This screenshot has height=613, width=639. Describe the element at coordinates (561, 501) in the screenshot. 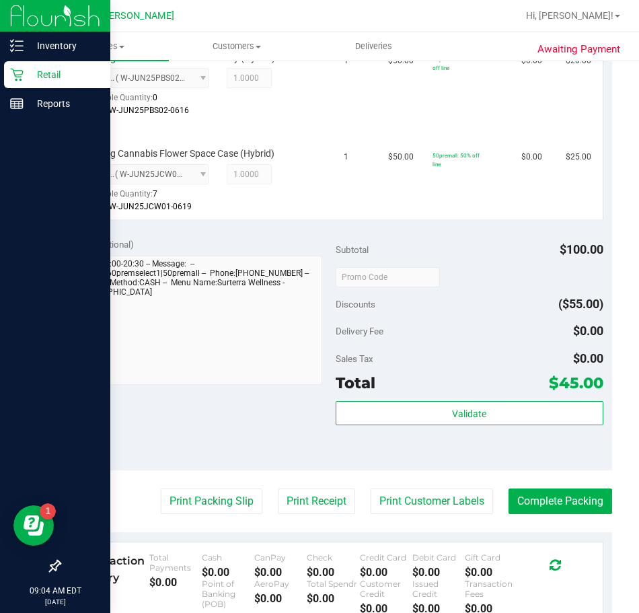

I see `button: Complete Packing` at that location.